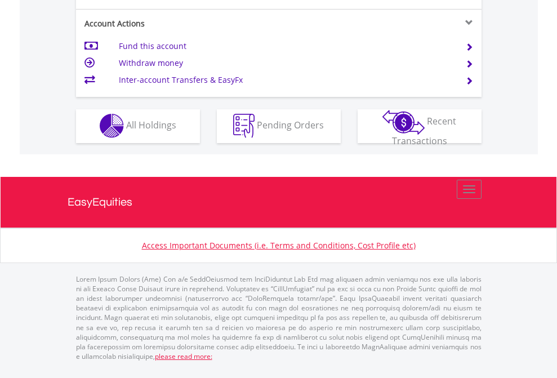 The width and height of the screenshot is (557, 378). What do you see at coordinates (285, 63) in the screenshot?
I see `td: Withdraw money` at bounding box center [285, 63].